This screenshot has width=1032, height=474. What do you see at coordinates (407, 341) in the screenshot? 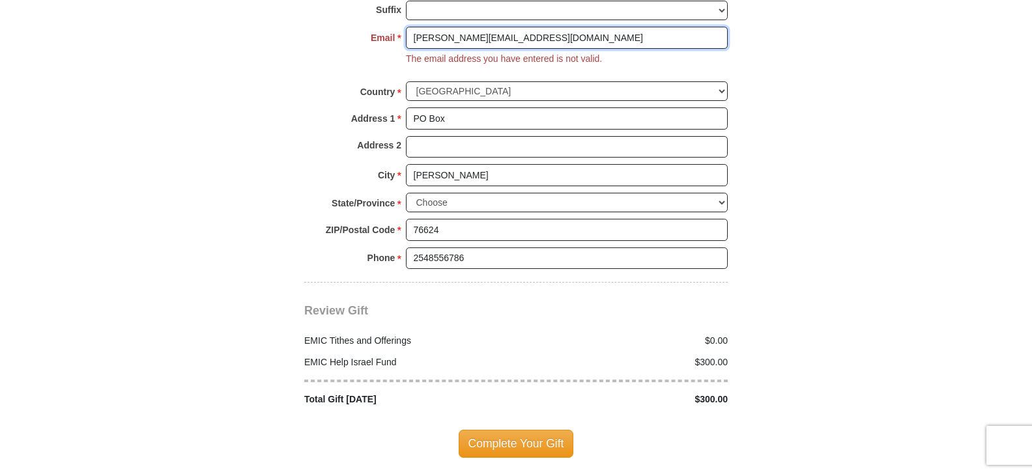
I see `div: EMIC Tithes and Offerings` at bounding box center [407, 341].